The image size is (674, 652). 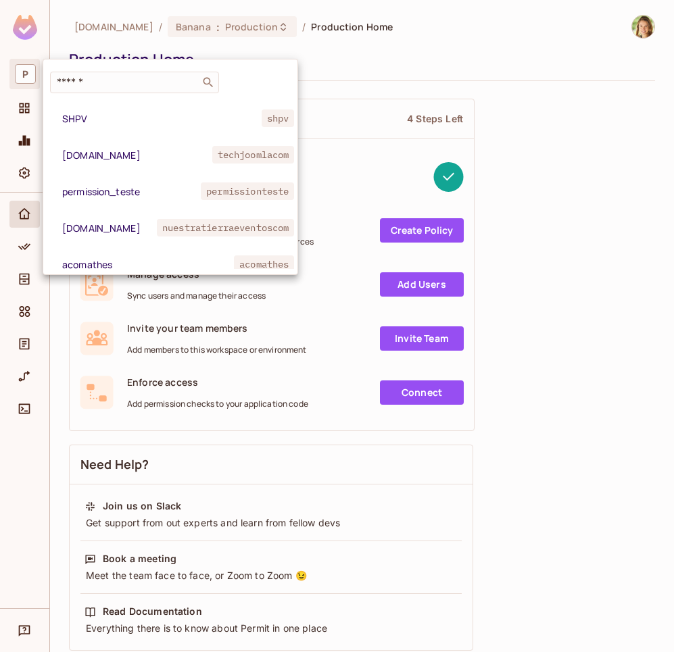 I want to click on span: techjoomlacom, so click(x=253, y=155).